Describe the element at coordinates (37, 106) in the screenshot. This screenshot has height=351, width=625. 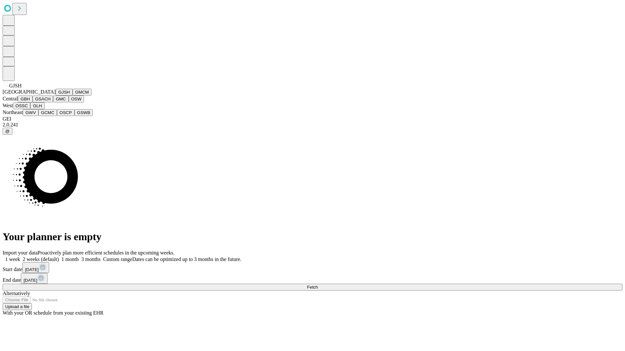
I see `button: GLH` at that location.